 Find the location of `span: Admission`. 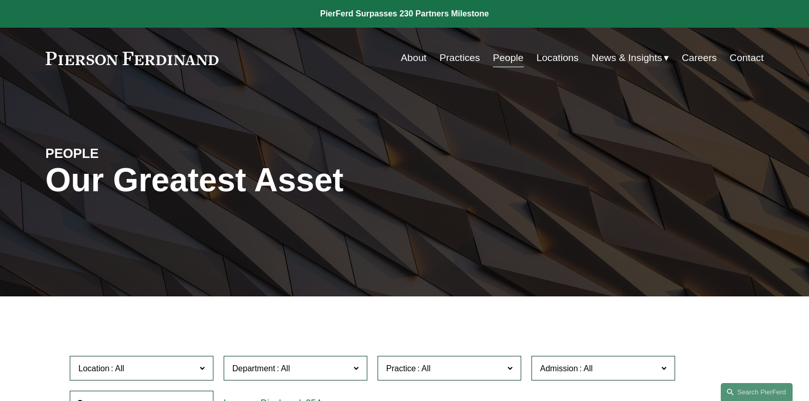

span: Admission is located at coordinates (559, 368).